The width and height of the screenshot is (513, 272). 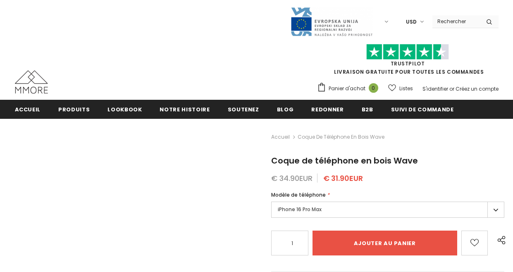 I want to click on span: Notre histoire, so click(x=185, y=109).